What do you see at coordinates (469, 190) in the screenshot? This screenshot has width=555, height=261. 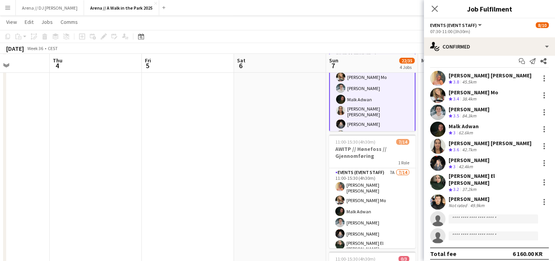 I see `div: 37.2km` at bounding box center [469, 190].